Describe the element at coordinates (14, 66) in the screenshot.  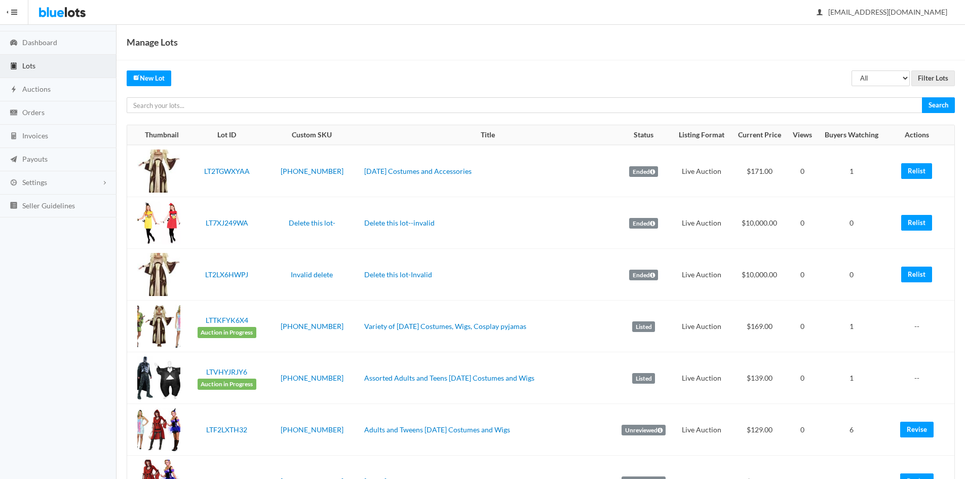
I see `ion-icon: clipboard` at that location.